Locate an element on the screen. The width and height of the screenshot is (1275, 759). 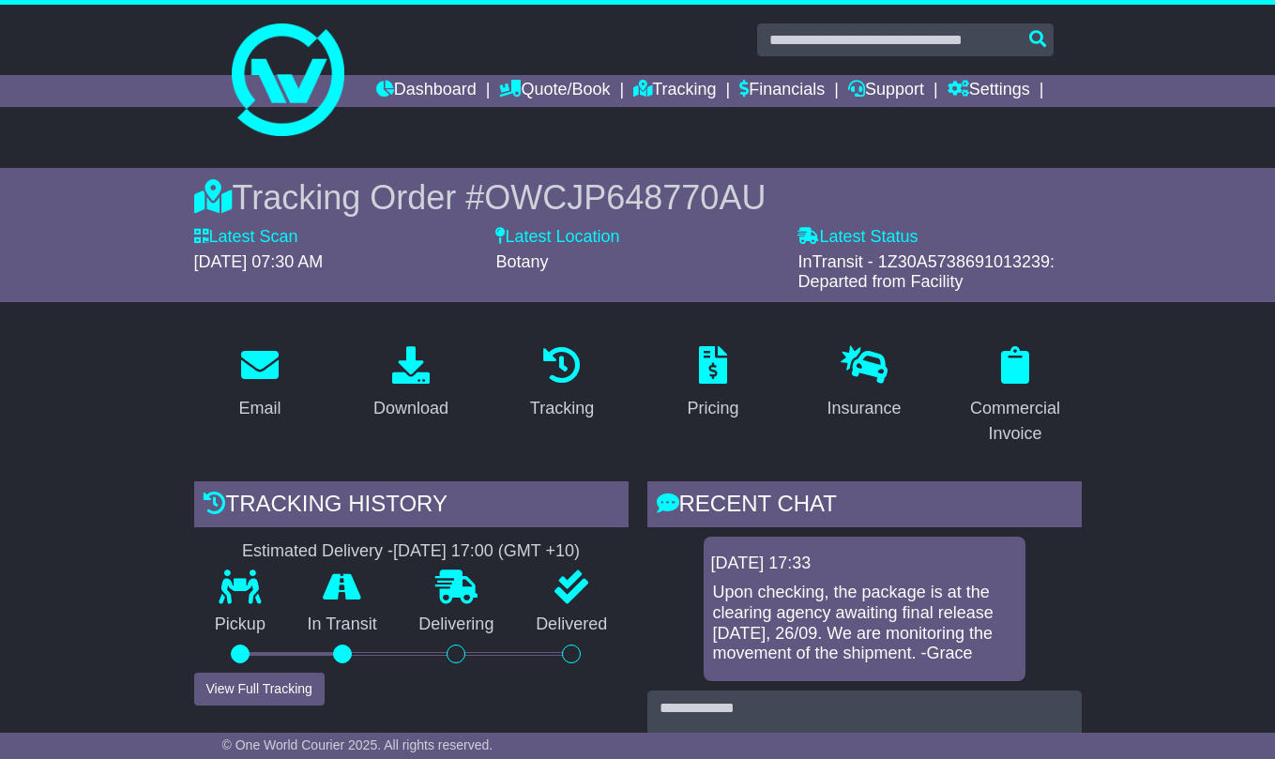
p: In Transit is located at coordinates (341, 625).